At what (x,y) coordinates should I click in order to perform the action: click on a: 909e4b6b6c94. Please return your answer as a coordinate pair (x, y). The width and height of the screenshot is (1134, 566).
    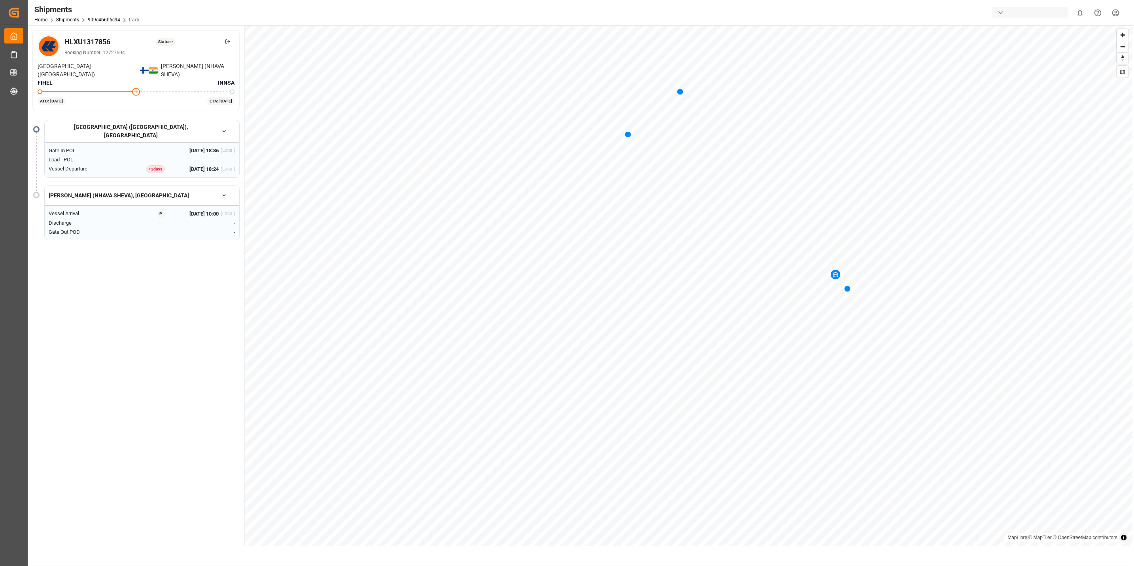
    Looking at the image, I should click on (104, 20).